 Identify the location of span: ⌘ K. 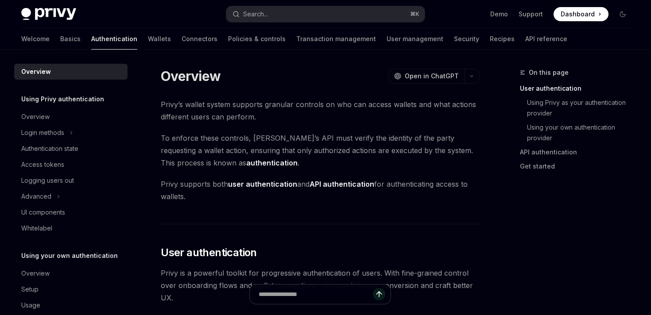
(415, 14).